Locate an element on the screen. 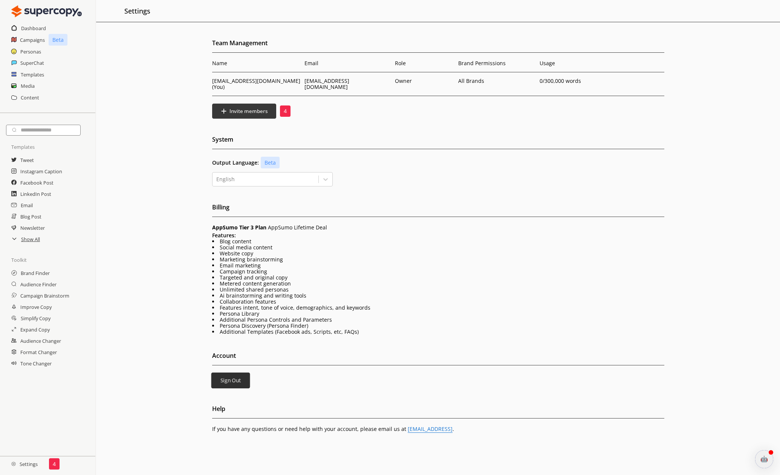  h2: LinkedIn Post is located at coordinates (36, 194).